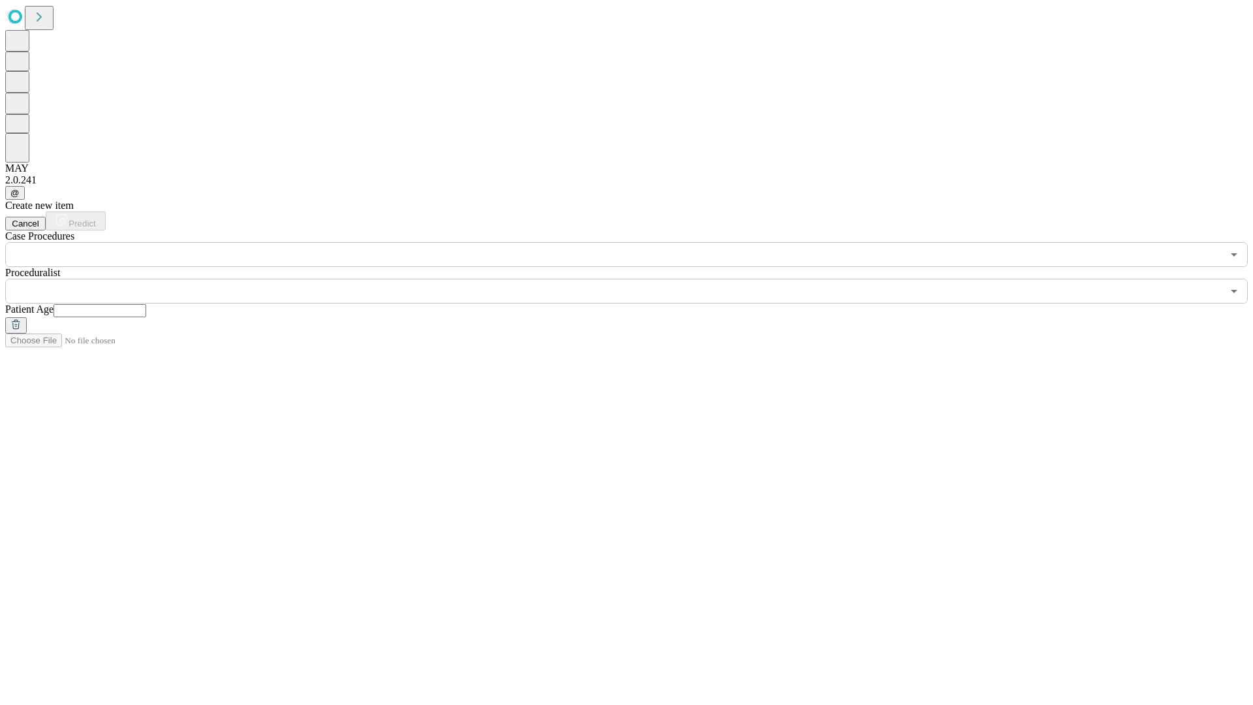 This screenshot has height=705, width=1253. What do you see at coordinates (627, 168) in the screenshot?
I see `div: MAY` at bounding box center [627, 168].